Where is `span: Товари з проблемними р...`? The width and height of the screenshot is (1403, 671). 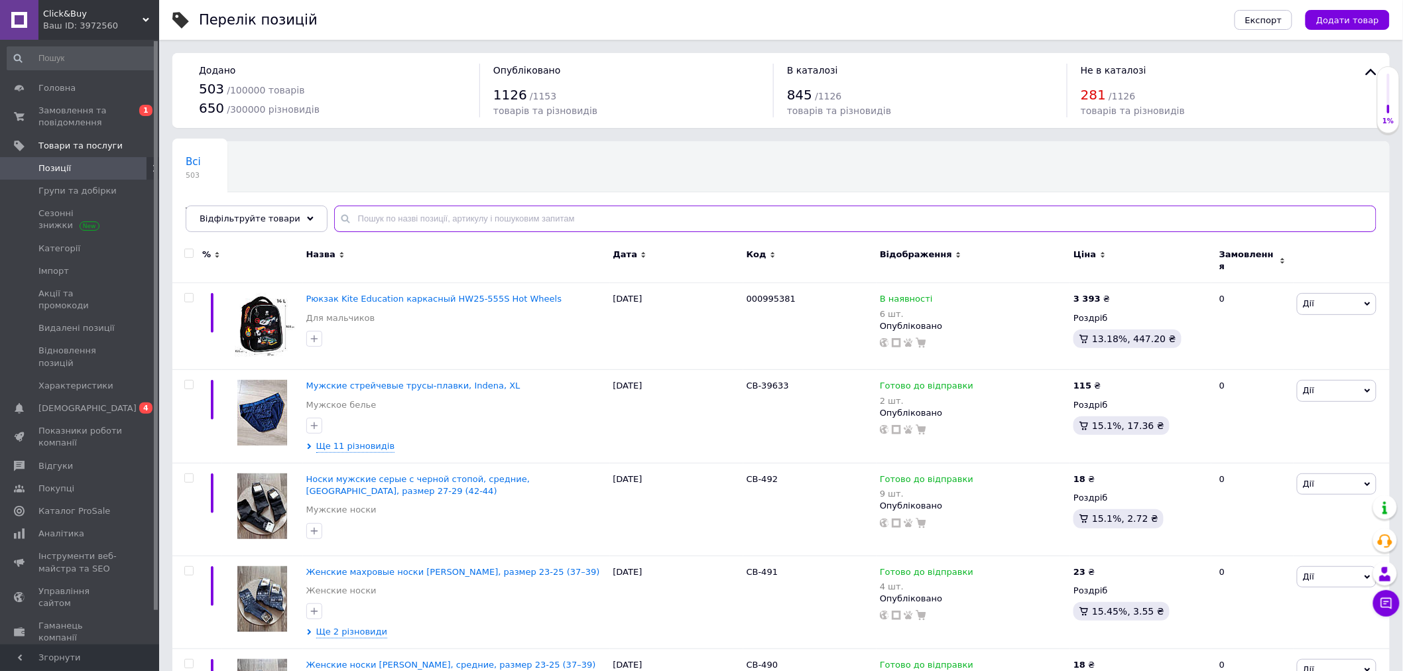
span: Товари з проблемними р... is located at coordinates (255, 212).